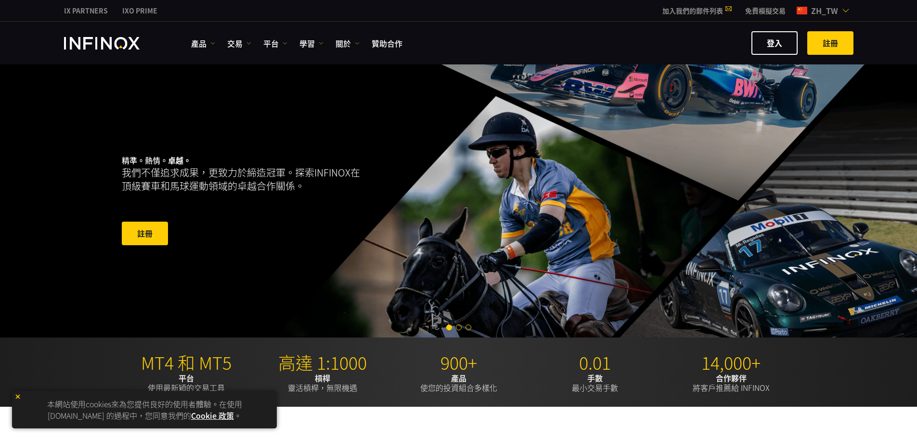  Describe the element at coordinates (322, 383) in the screenshot. I see `p: 靈活槓桿，無限機遇` at that location.